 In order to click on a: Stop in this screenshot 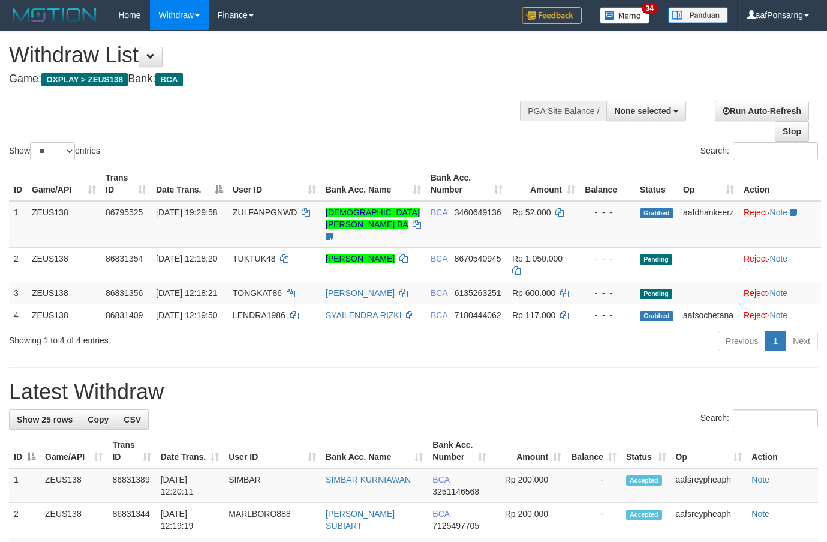, I will do `click(792, 131)`.